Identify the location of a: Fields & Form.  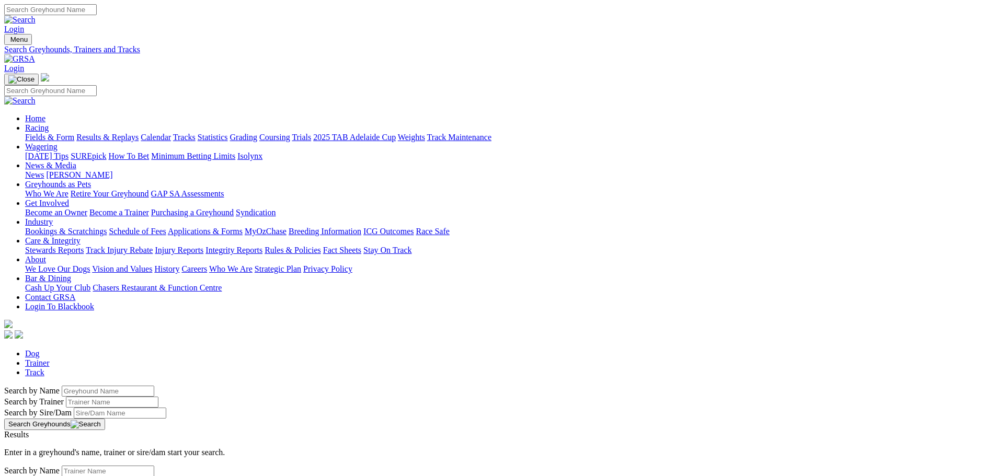
(50, 137).